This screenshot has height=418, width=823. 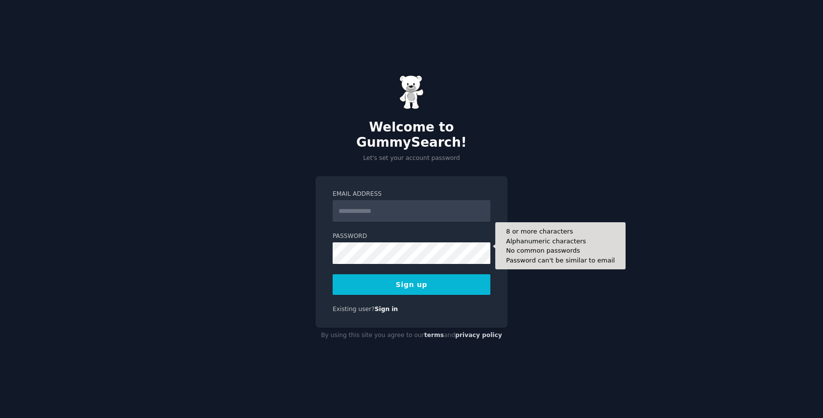 What do you see at coordinates (412, 92) in the screenshot?
I see `img: Gummy Bear` at bounding box center [412, 92].